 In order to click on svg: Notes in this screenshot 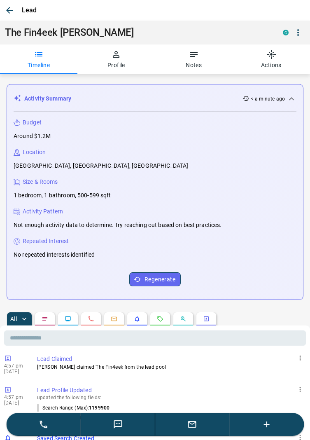, I will do `click(45, 319)`.